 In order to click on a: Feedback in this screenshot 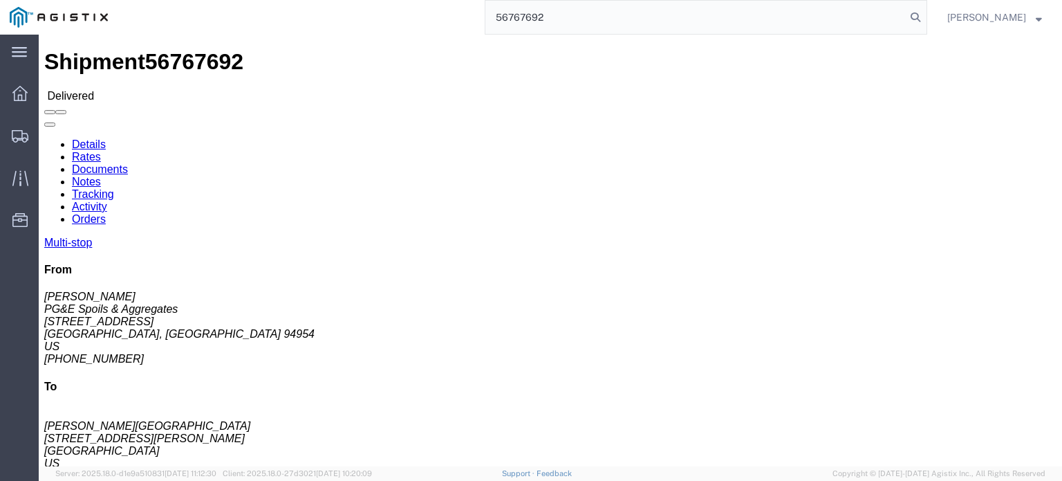, I will do `click(554, 473)`.